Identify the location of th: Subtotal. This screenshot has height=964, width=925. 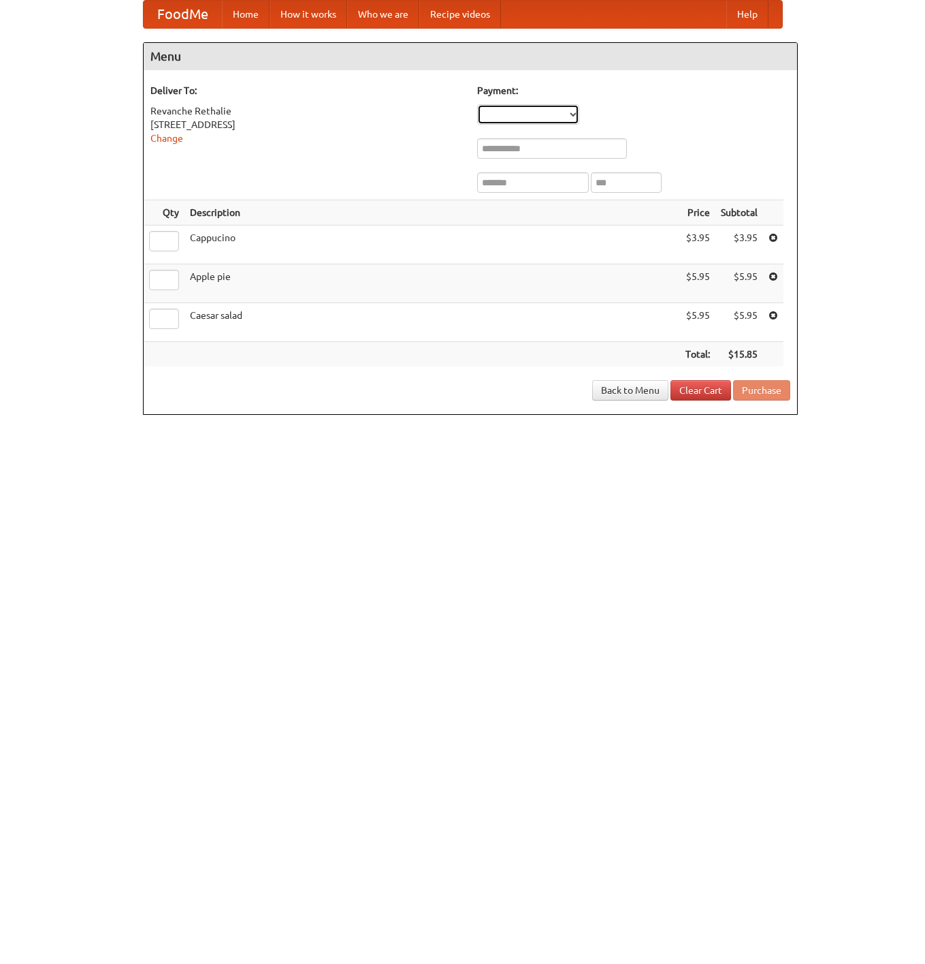
(740, 212).